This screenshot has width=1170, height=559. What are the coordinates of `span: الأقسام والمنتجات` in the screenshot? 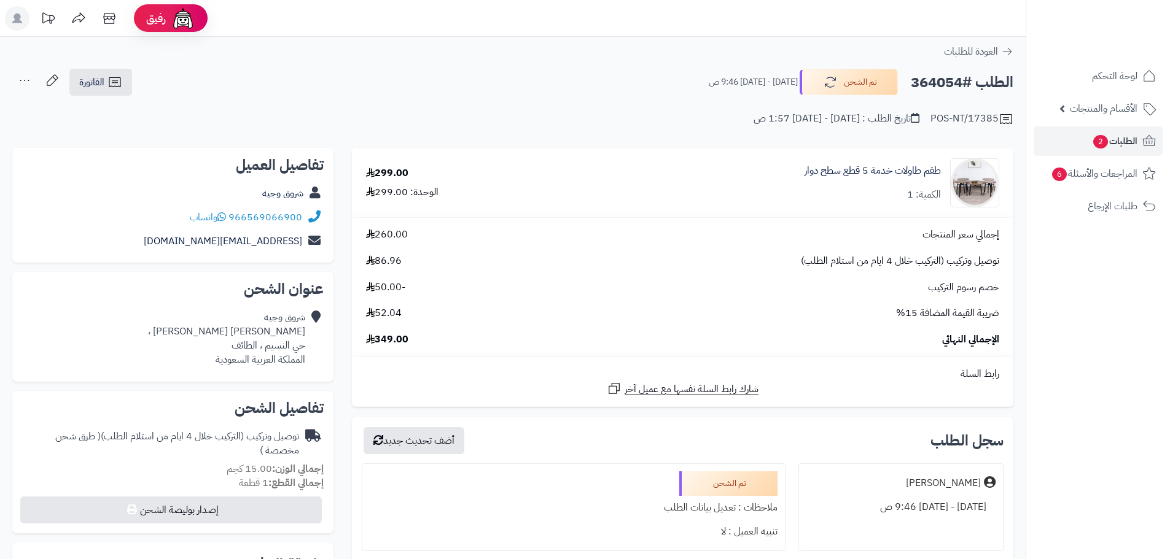 It's located at (1104, 109).